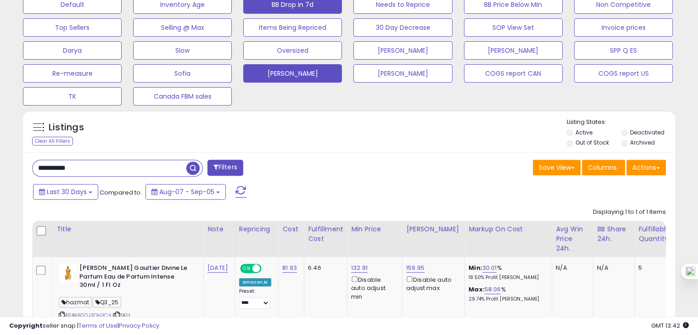 The image size is (698, 335). What do you see at coordinates (623, 73) in the screenshot?
I see `button: COGS report US` at bounding box center [623, 73].